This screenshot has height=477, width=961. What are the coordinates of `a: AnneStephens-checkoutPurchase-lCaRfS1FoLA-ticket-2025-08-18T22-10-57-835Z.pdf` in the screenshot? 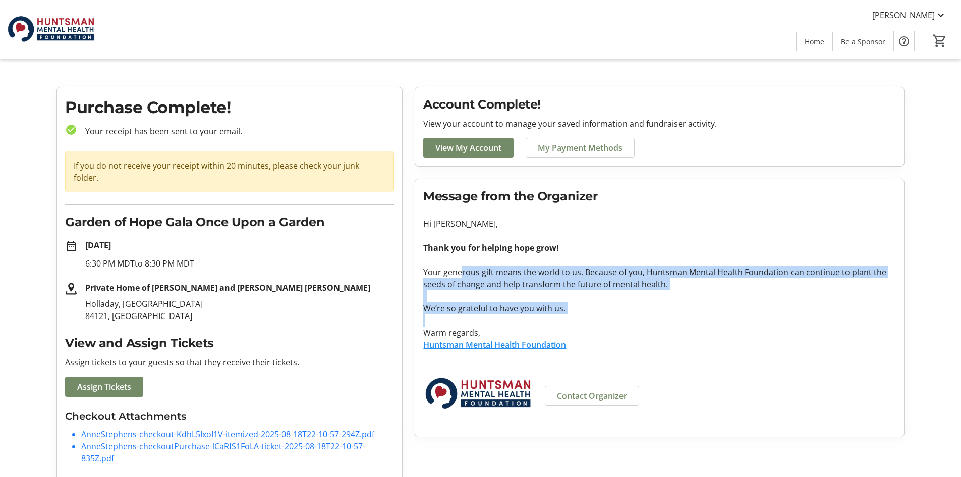 It's located at (223, 452).